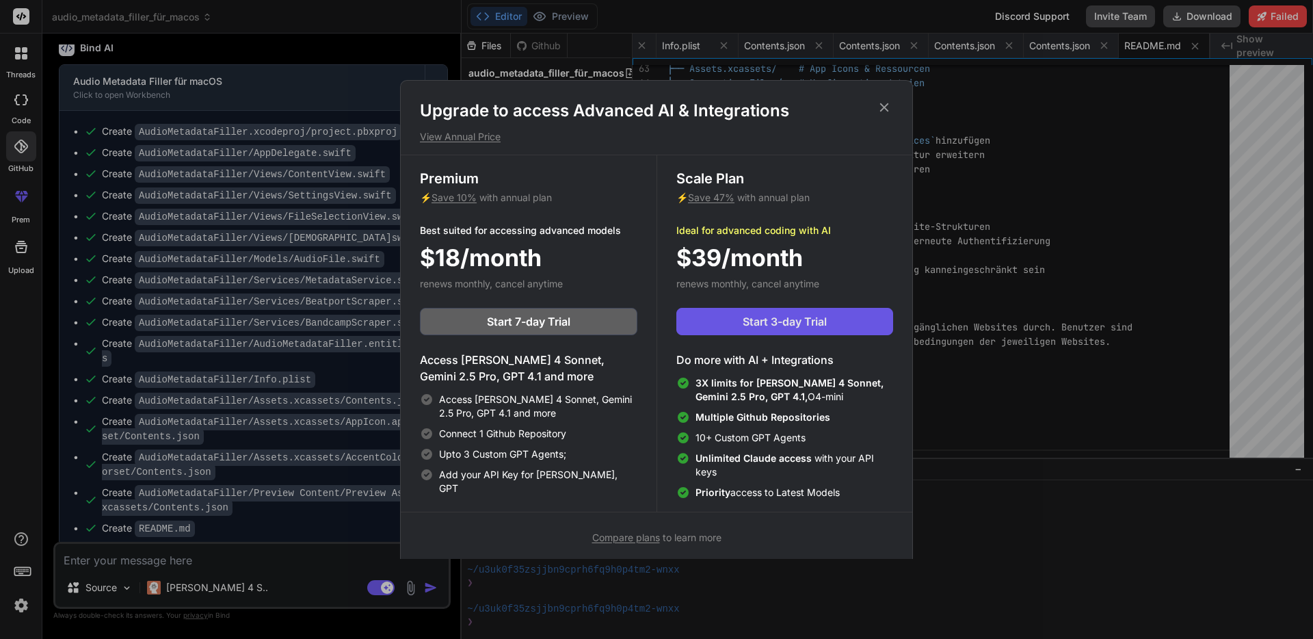 The height and width of the screenshot is (639, 1313). I want to click on h3: Scale Plan, so click(784, 178).